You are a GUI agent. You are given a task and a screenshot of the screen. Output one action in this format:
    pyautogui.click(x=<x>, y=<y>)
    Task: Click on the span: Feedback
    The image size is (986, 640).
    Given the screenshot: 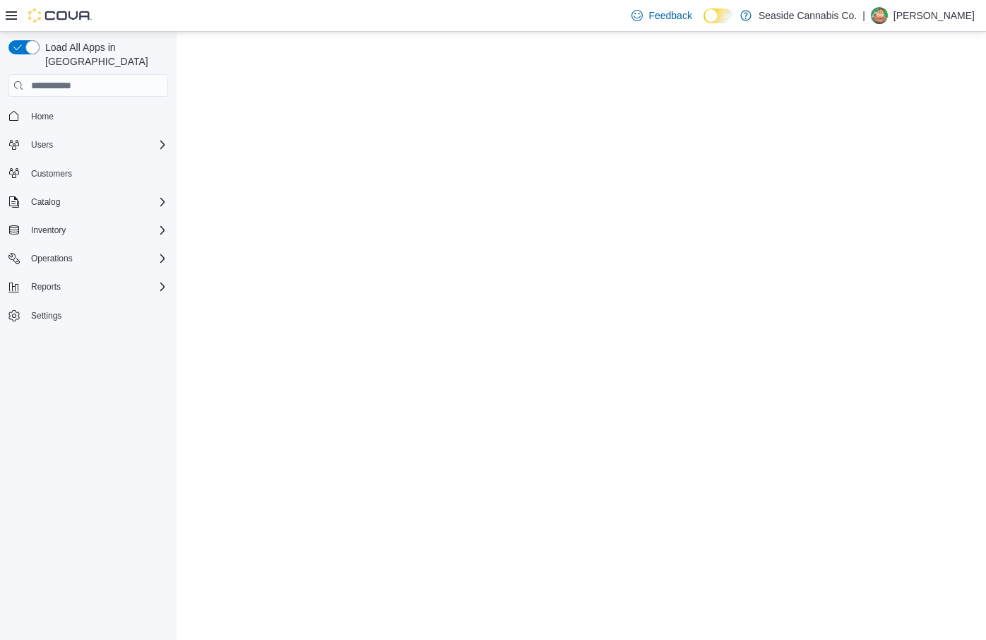 What is the action you would take?
    pyautogui.click(x=670, y=16)
    